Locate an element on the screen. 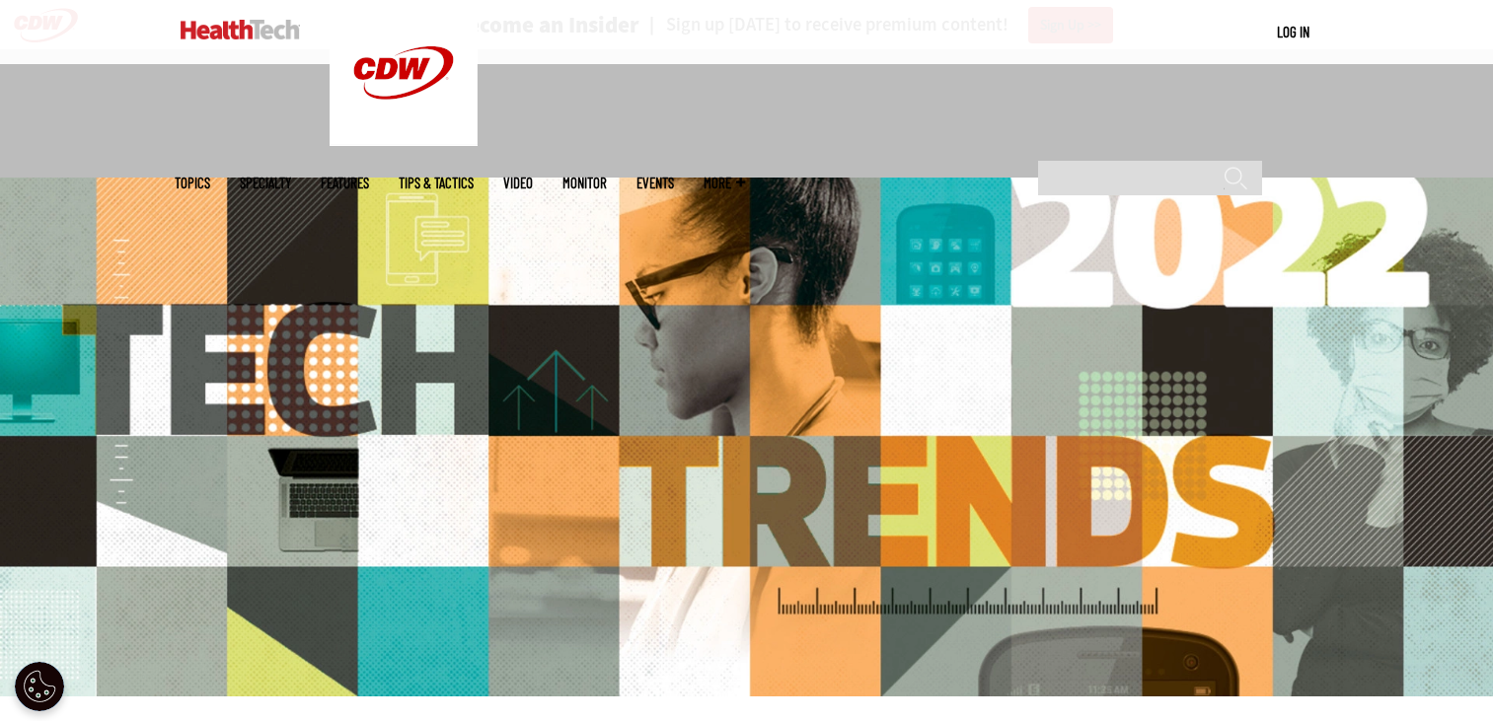 Image resolution: width=1493 pixels, height=721 pixels. img: Home is located at coordinates (240, 30).